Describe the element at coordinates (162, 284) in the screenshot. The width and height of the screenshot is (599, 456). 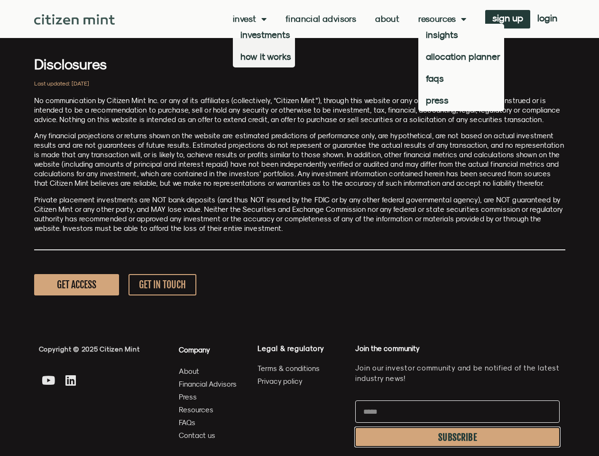
I see `a: GET IN TOUCH` at that location.